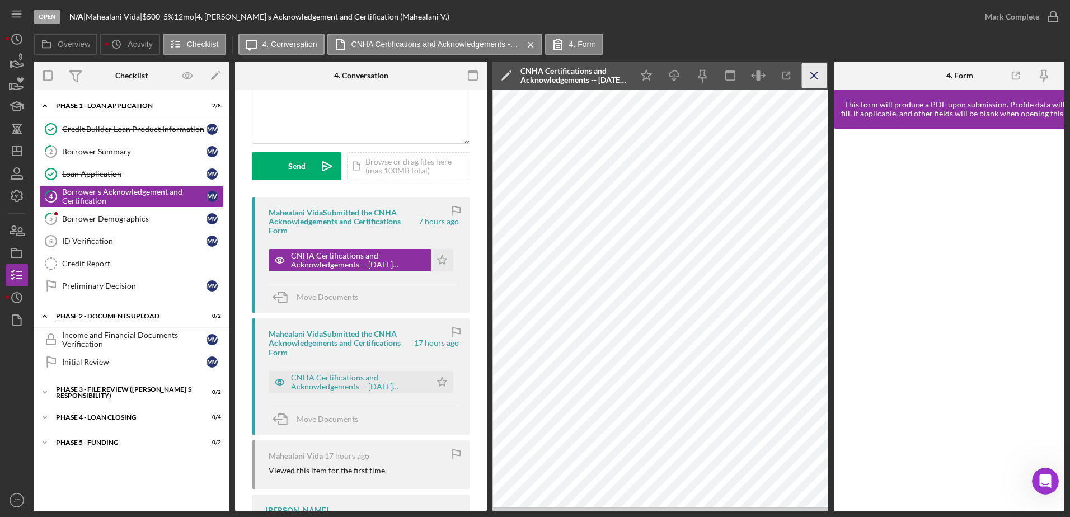 The width and height of the screenshot is (1070, 517). What do you see at coordinates (437, 343) in the screenshot?
I see `time: 2025-09-16 03:38` at bounding box center [437, 343].